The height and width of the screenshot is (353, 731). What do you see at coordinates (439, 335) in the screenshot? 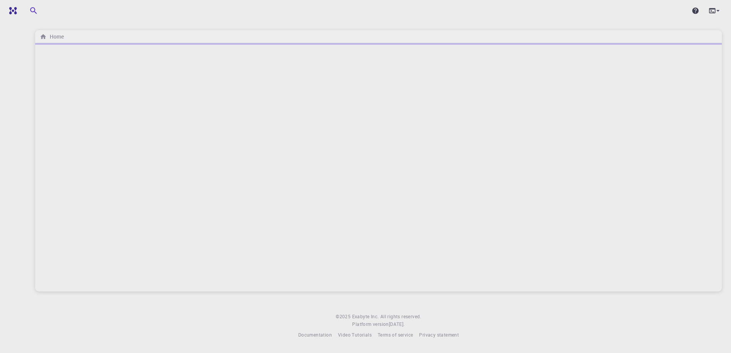
I see `a: Privacy statement` at bounding box center [439, 335].